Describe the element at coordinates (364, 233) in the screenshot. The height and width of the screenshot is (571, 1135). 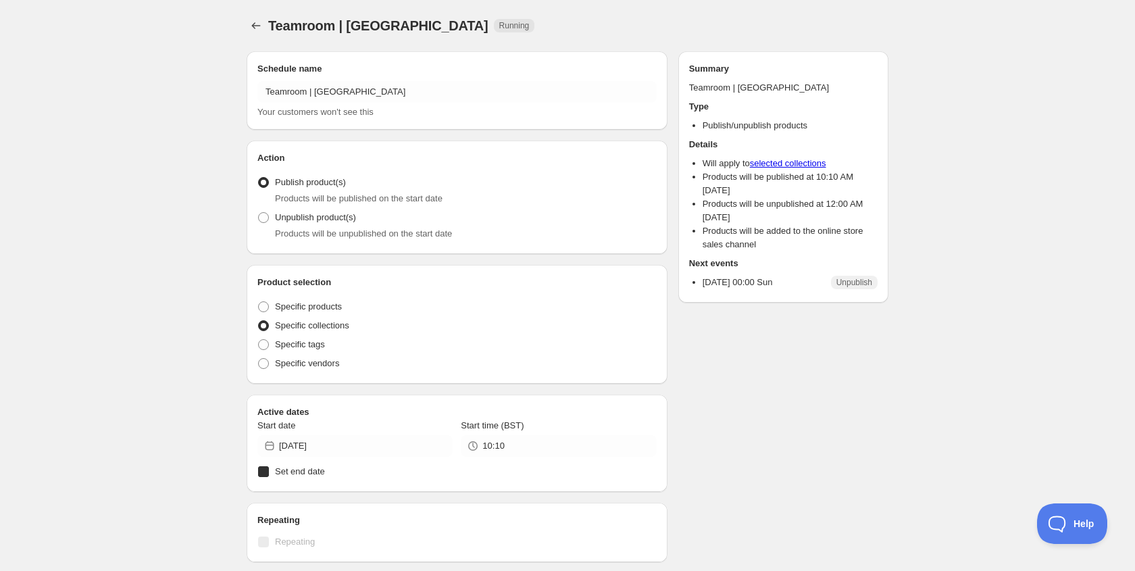
I see `span: Products will be unpublished on the start date` at that location.